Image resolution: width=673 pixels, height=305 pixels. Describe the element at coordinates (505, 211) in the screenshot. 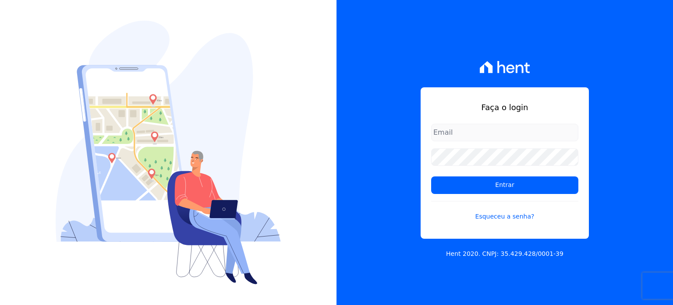

I see `a: Esqueceu a senha?` at that location.